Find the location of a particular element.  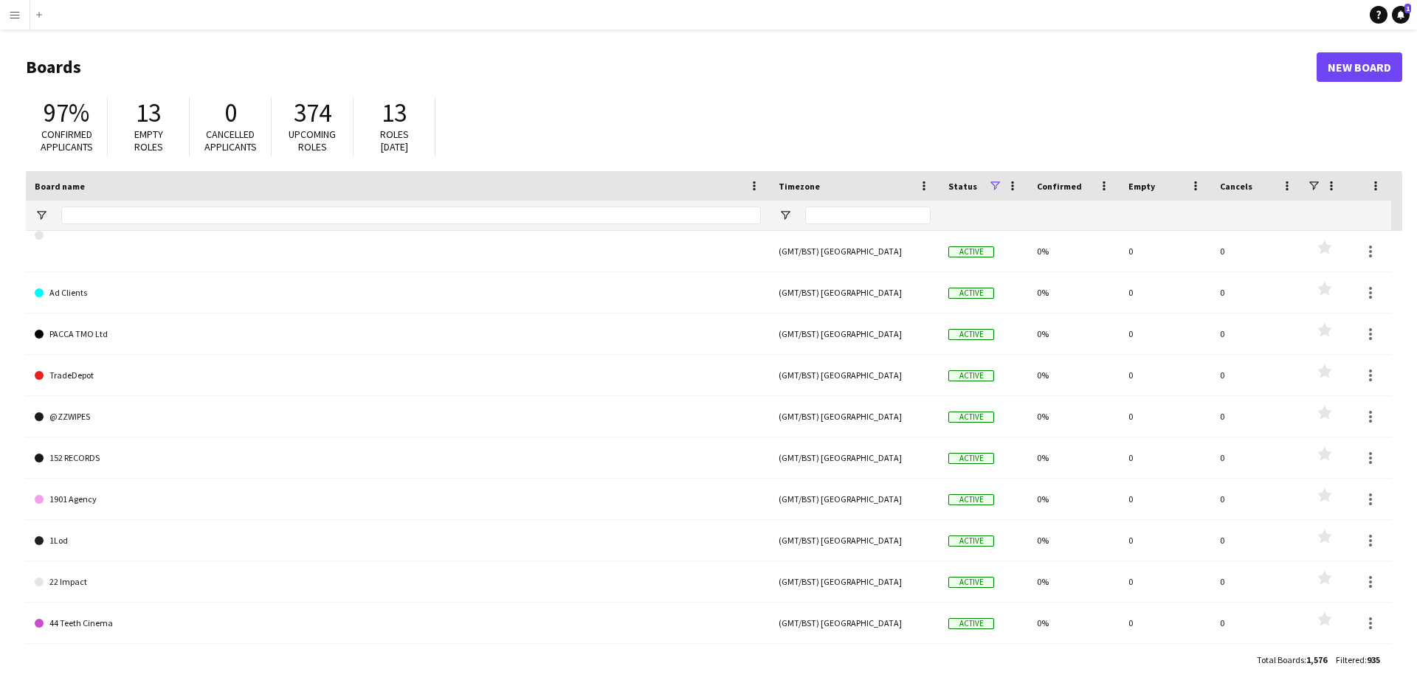

span: Cancels is located at coordinates (1236, 186).